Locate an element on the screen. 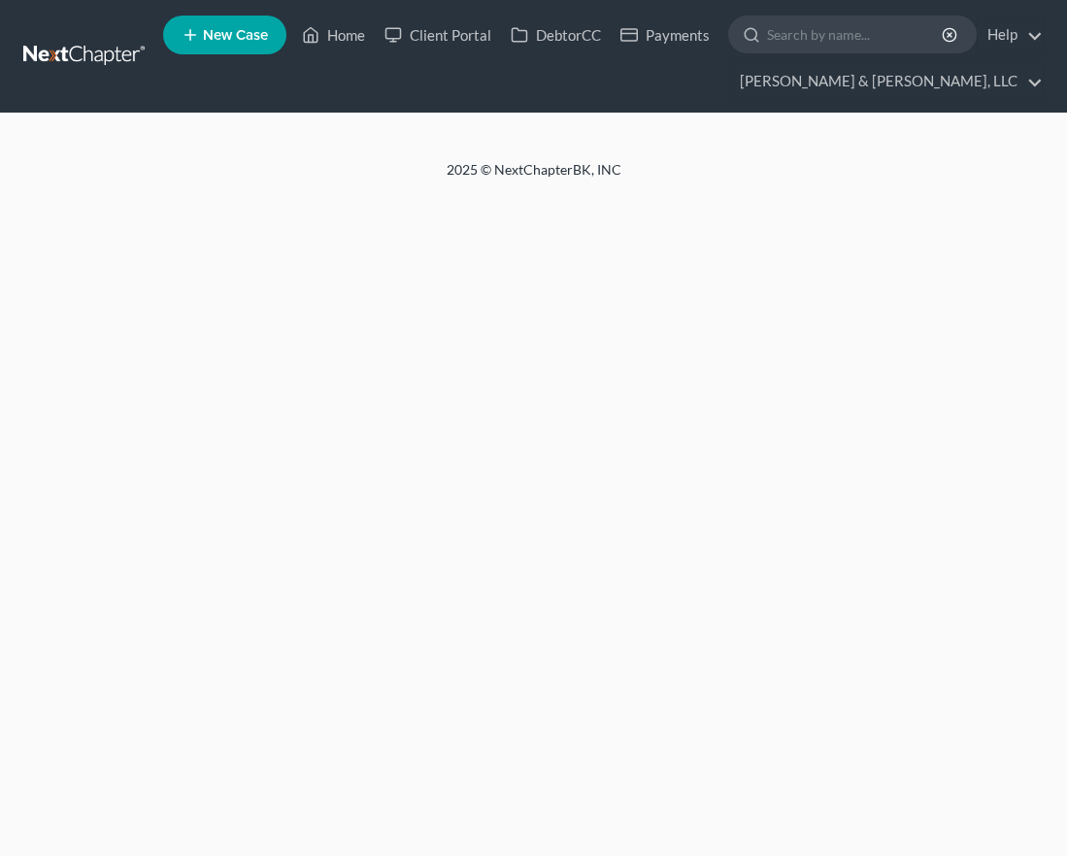 The height and width of the screenshot is (856, 1067). div: 2025 © NextChapterBK, INC is located at coordinates (534, 178).